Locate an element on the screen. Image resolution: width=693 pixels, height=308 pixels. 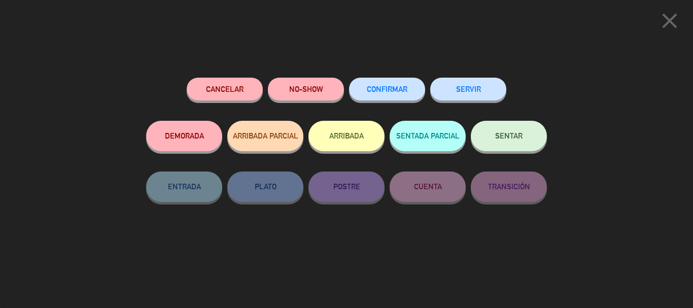
button: close is located at coordinates (669, 22).